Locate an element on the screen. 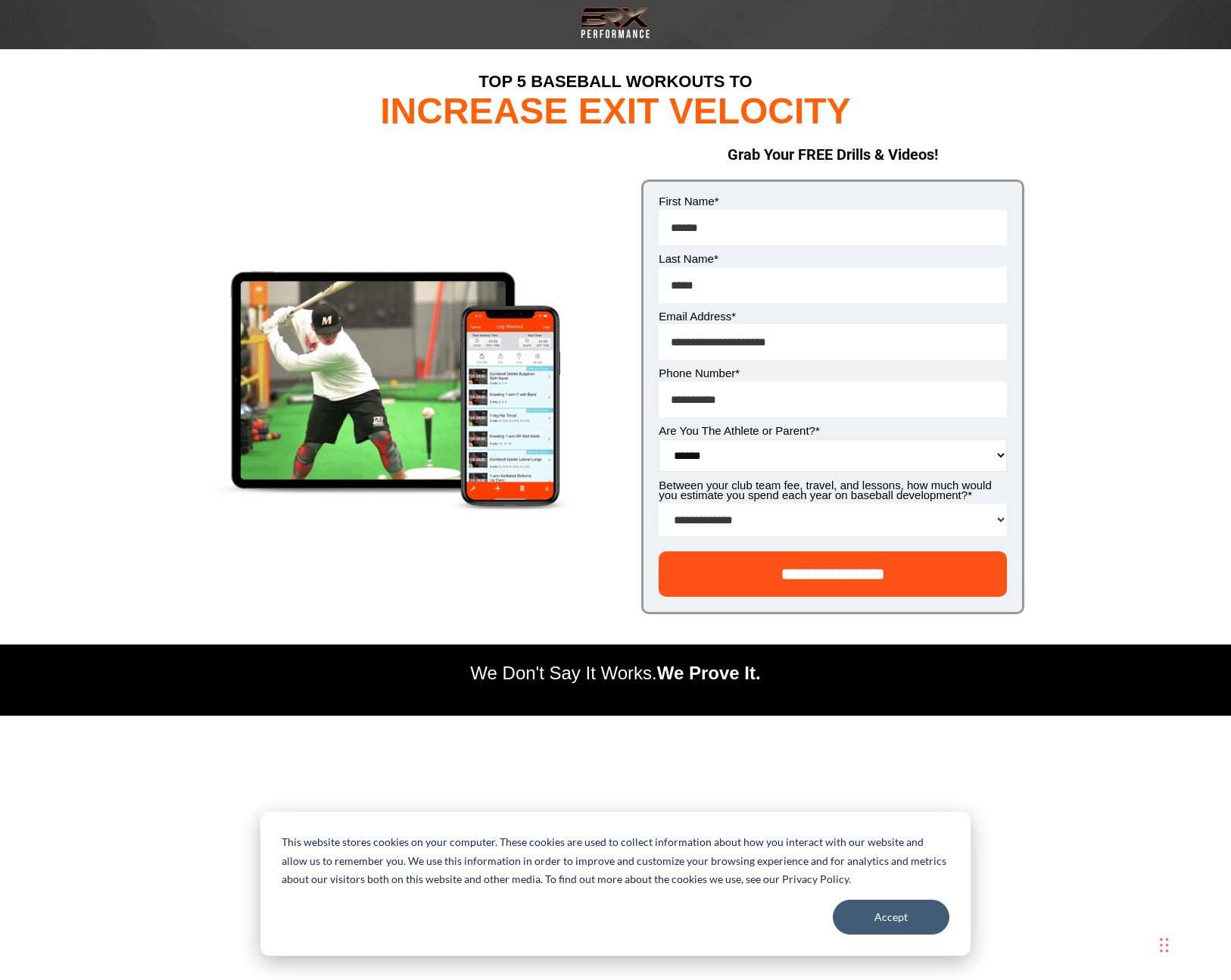  span: Last Name is located at coordinates (686, 259).